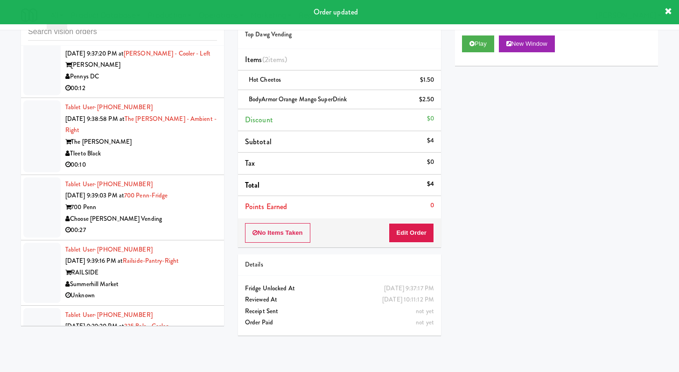 The image size is (679, 372). I want to click on span: Subtotal, so click(258, 141).